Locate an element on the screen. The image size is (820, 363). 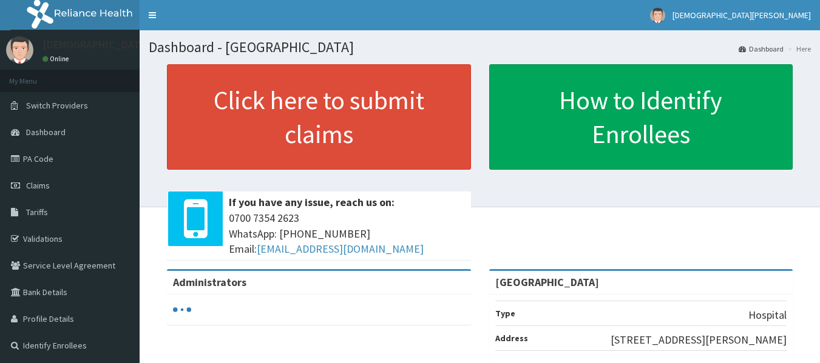
a: How to Identify Enrollees is located at coordinates (641, 117).